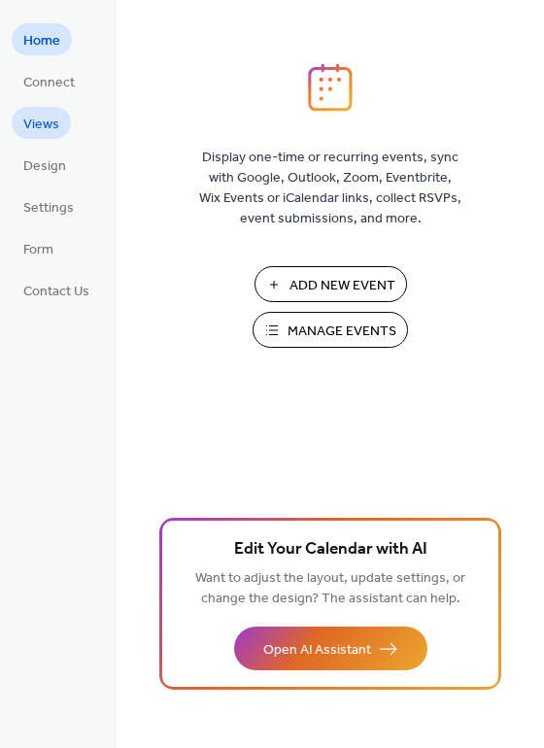 The width and height of the screenshot is (544, 748). I want to click on span: Manage Events, so click(342, 331).